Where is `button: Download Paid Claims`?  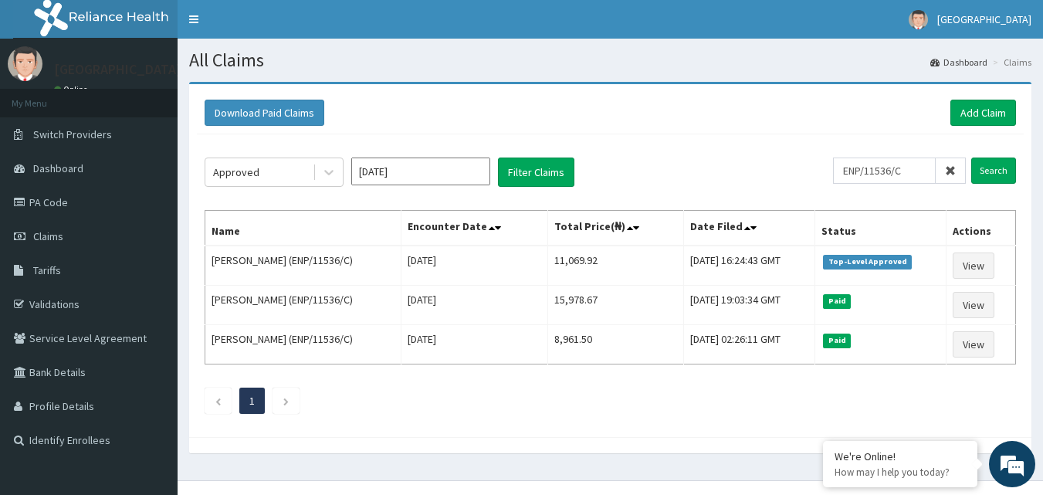
button: Download Paid Claims is located at coordinates (264, 113).